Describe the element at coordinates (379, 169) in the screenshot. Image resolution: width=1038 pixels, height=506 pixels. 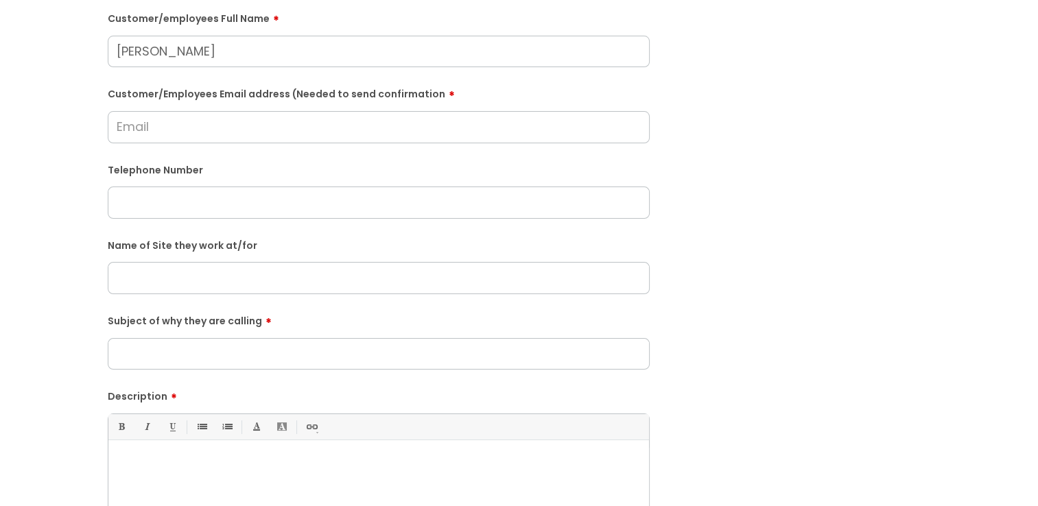
I see `label: Telephone Number` at that location.